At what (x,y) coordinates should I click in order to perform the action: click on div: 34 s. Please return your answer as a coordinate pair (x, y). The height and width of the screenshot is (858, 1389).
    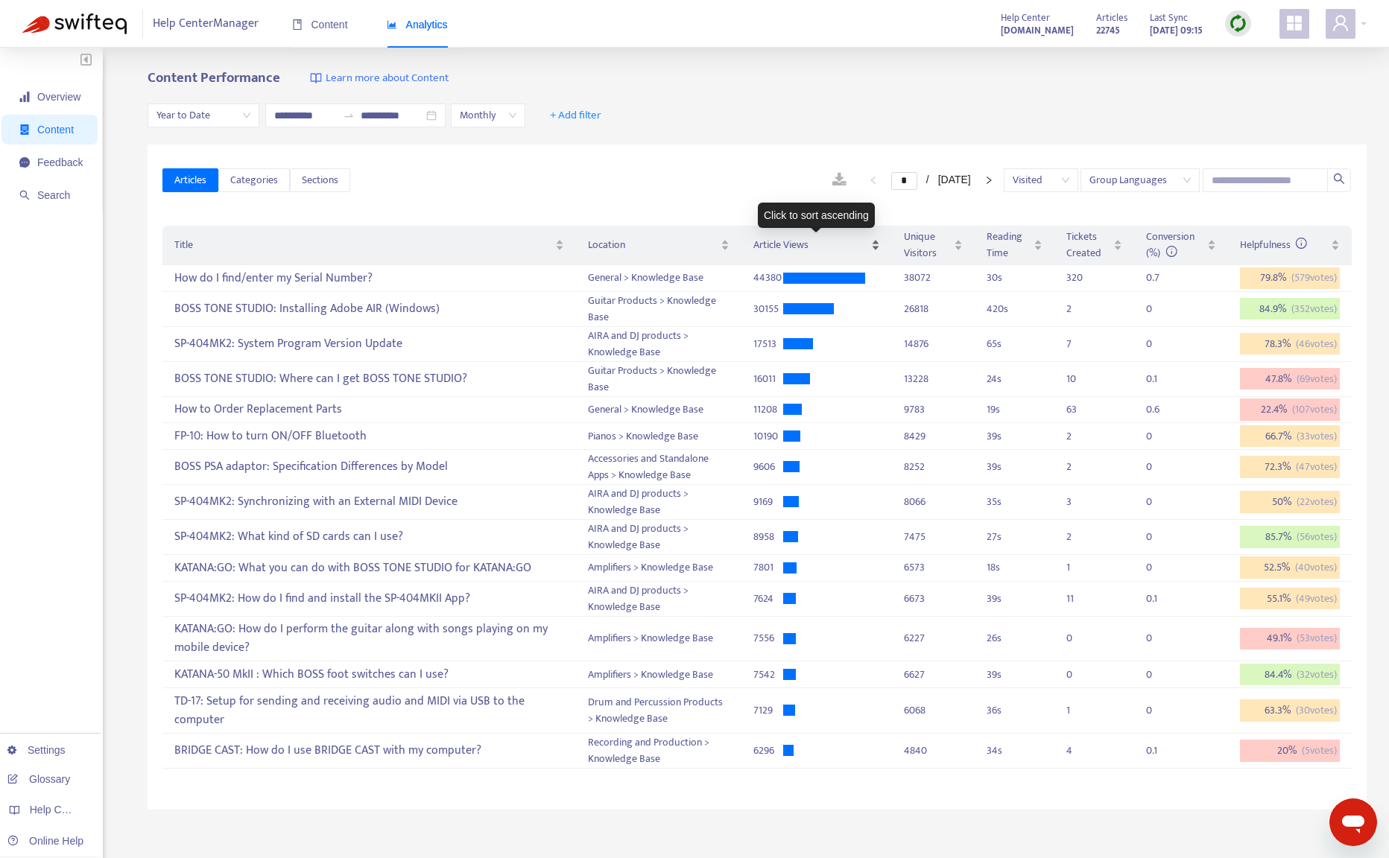
    Looking at the image, I should click on (1014, 751).